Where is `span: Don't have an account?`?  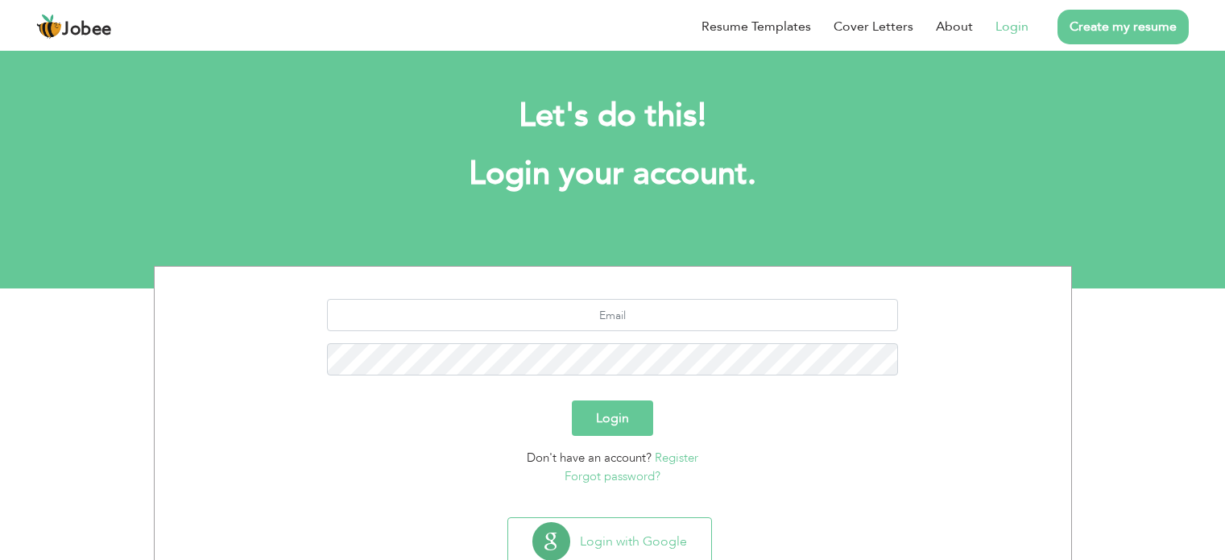 span: Don't have an account? is located at coordinates (589, 458).